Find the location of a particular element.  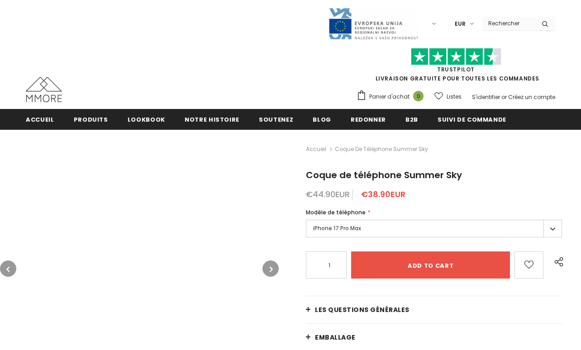

span: B2B is located at coordinates (412, 120).